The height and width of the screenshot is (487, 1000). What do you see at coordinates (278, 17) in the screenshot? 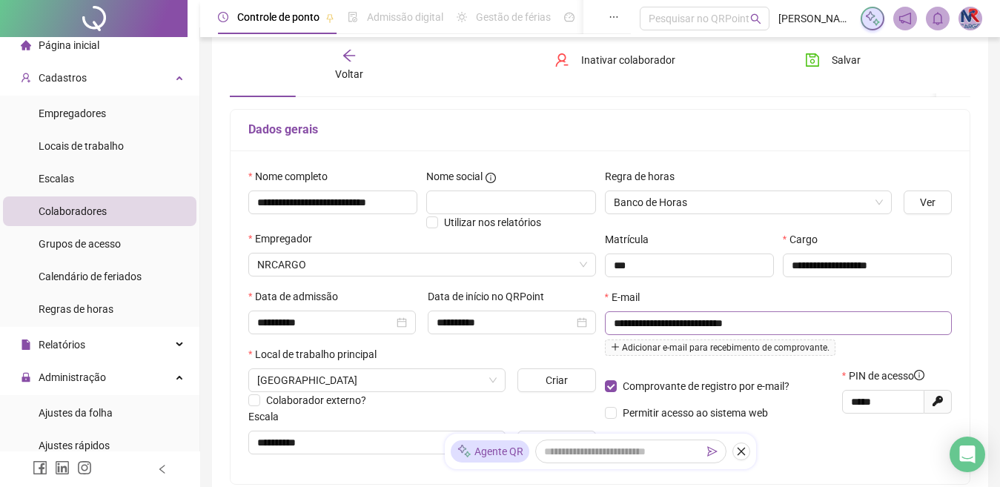
I see `span: Controle de ponto` at bounding box center [278, 17].